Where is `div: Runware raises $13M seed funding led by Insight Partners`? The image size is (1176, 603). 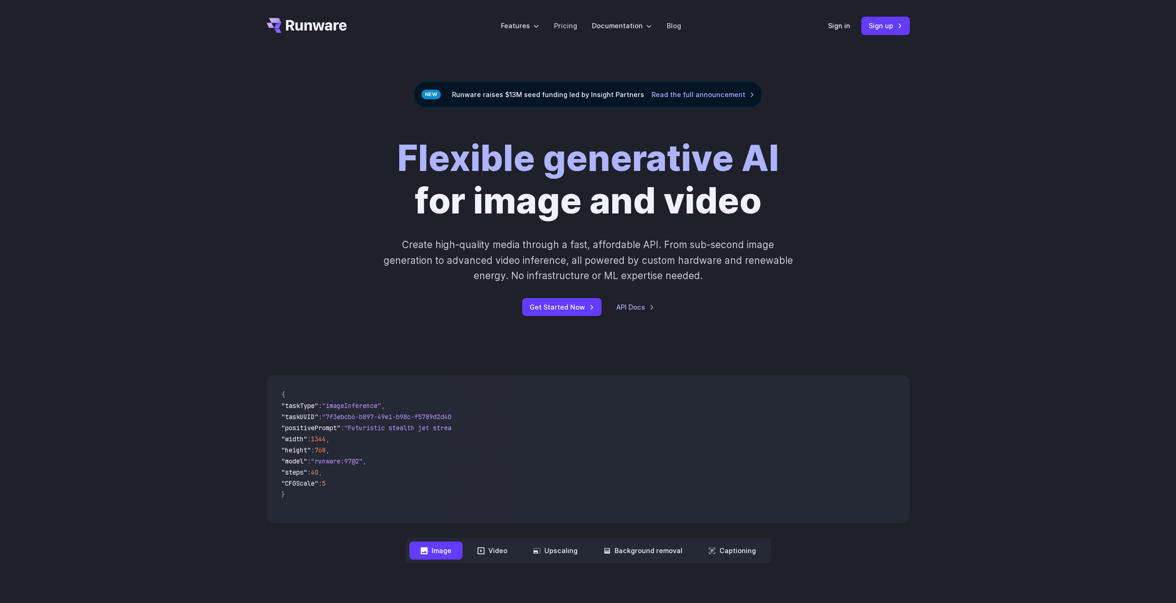
div: Runware raises $13M seed funding led by Insight Partners is located at coordinates (588, 94).